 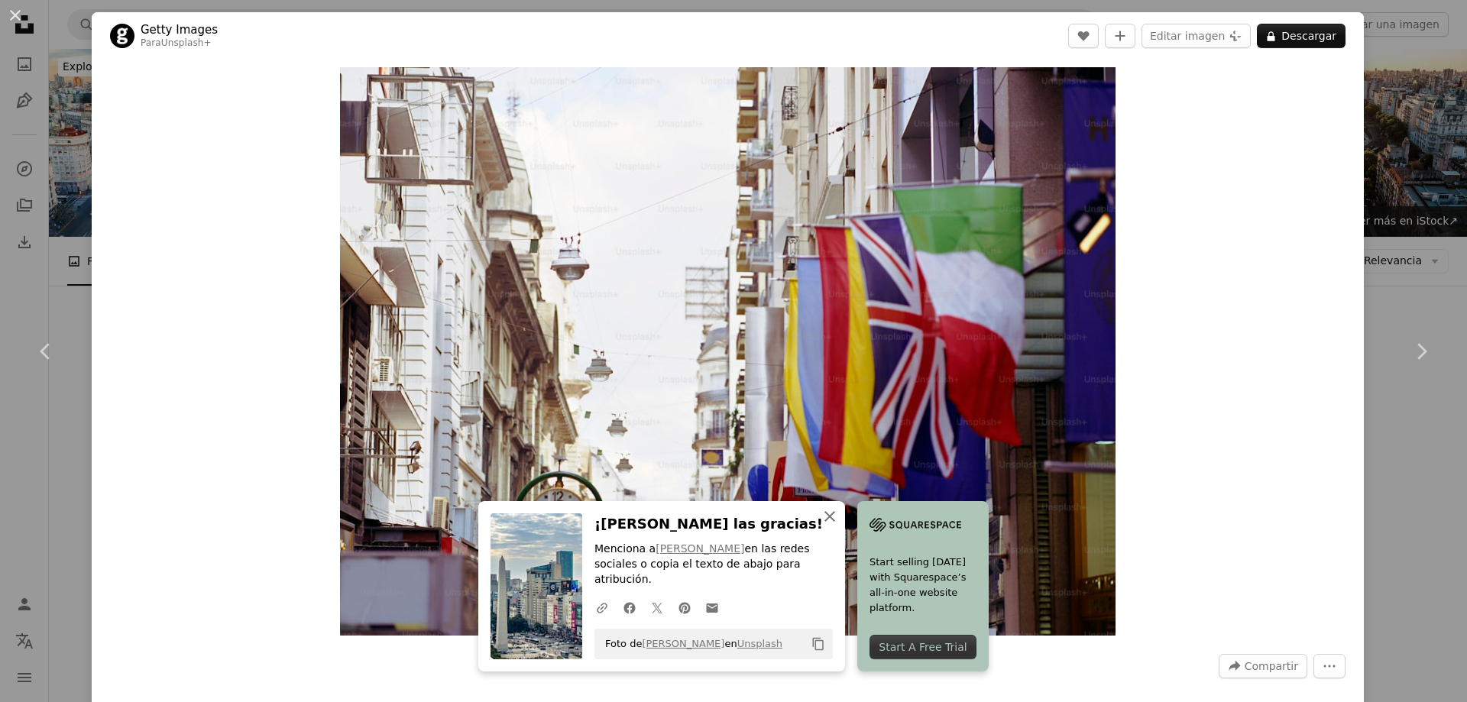 What do you see at coordinates (727, 351) in the screenshot?
I see `img: Una calle de la ciudad llena de muchos edificios altos` at bounding box center [727, 351].